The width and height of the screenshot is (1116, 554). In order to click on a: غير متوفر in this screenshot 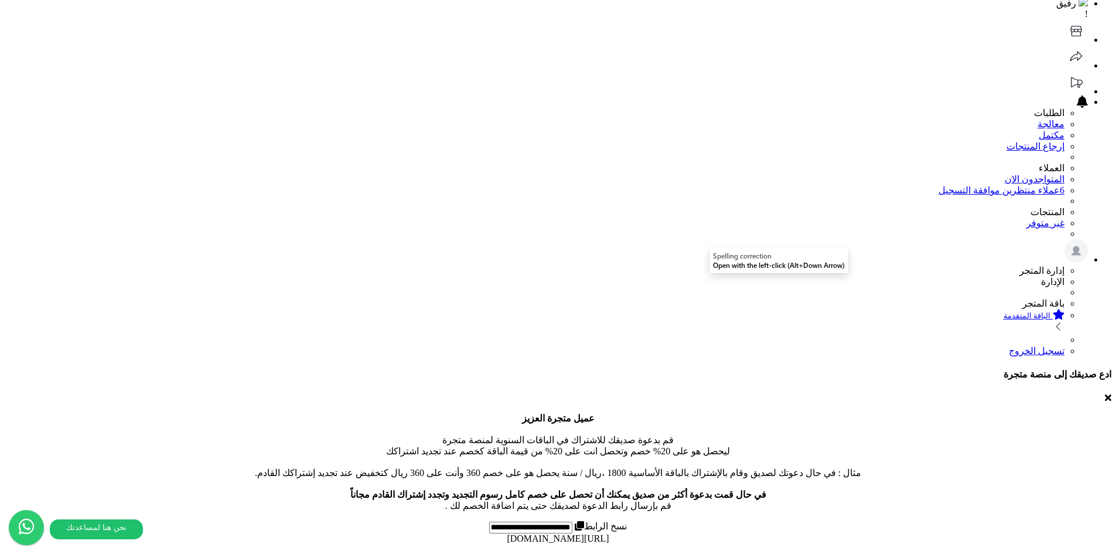, I will do `click(1045, 223)`.